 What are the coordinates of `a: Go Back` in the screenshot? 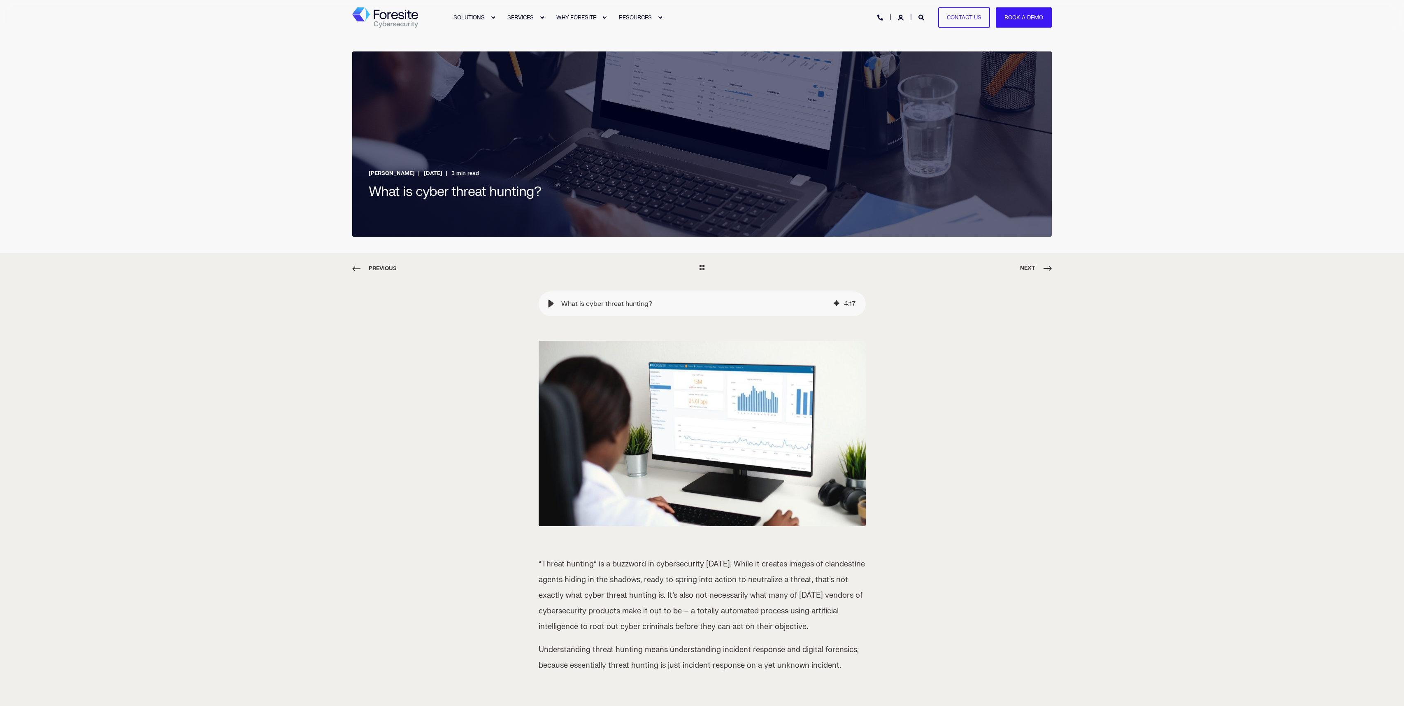 It's located at (702, 268).